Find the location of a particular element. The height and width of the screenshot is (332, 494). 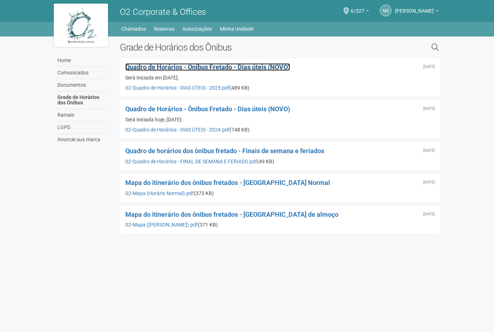

div: Sexta-feira, 23 de outubro de 2020 às 16:55 is located at coordinates (429, 151).